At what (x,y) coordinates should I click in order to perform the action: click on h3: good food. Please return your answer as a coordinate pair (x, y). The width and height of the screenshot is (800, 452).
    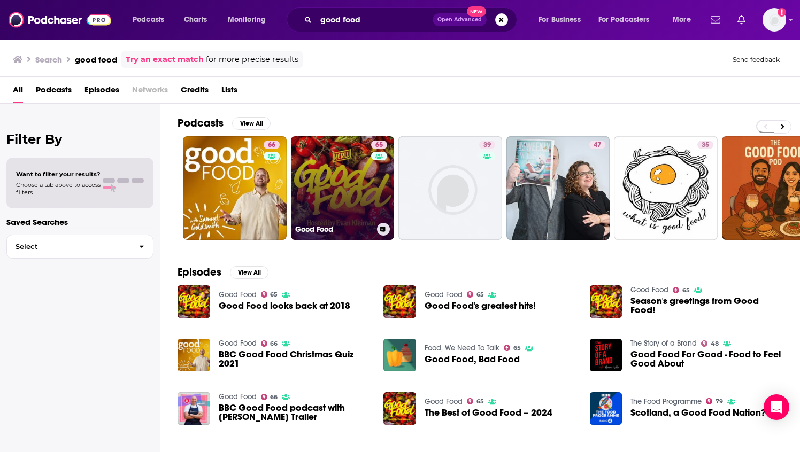
    Looking at the image, I should click on (96, 59).